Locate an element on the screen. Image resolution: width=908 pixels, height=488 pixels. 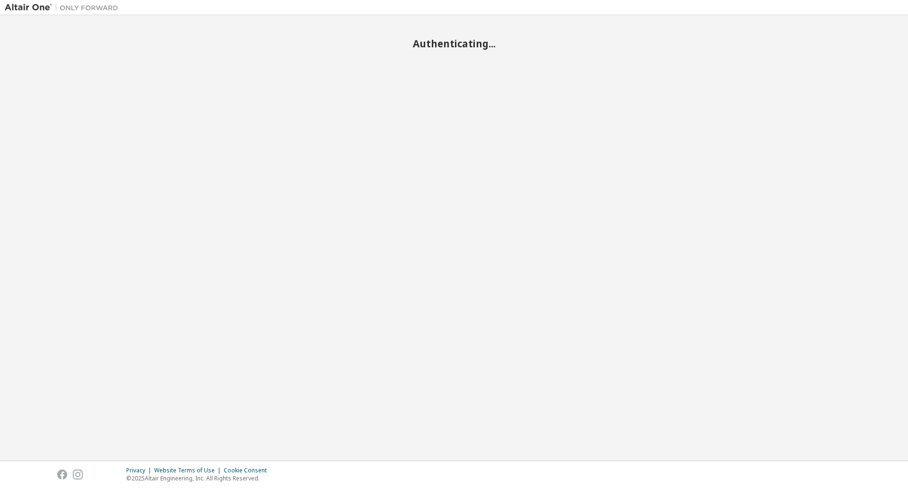
div: Privacy is located at coordinates (140, 470).